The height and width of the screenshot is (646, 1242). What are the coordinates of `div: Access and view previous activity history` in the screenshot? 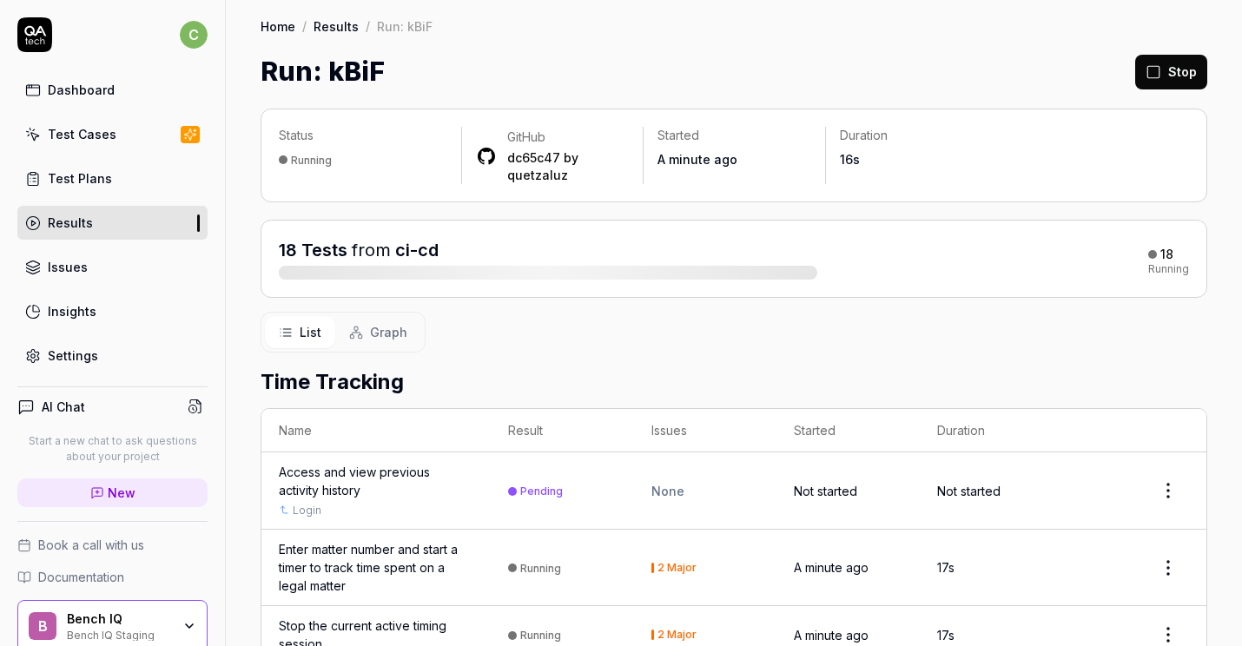 It's located at (376, 481).